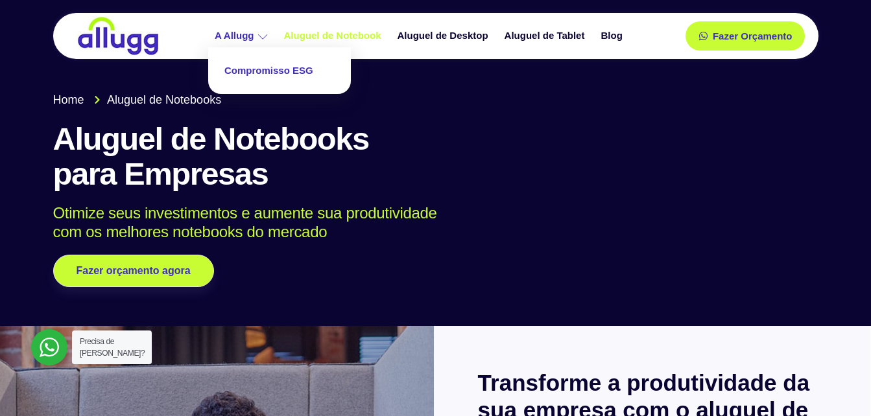  I want to click on span: Fazer orçamento agora, so click(134, 271).